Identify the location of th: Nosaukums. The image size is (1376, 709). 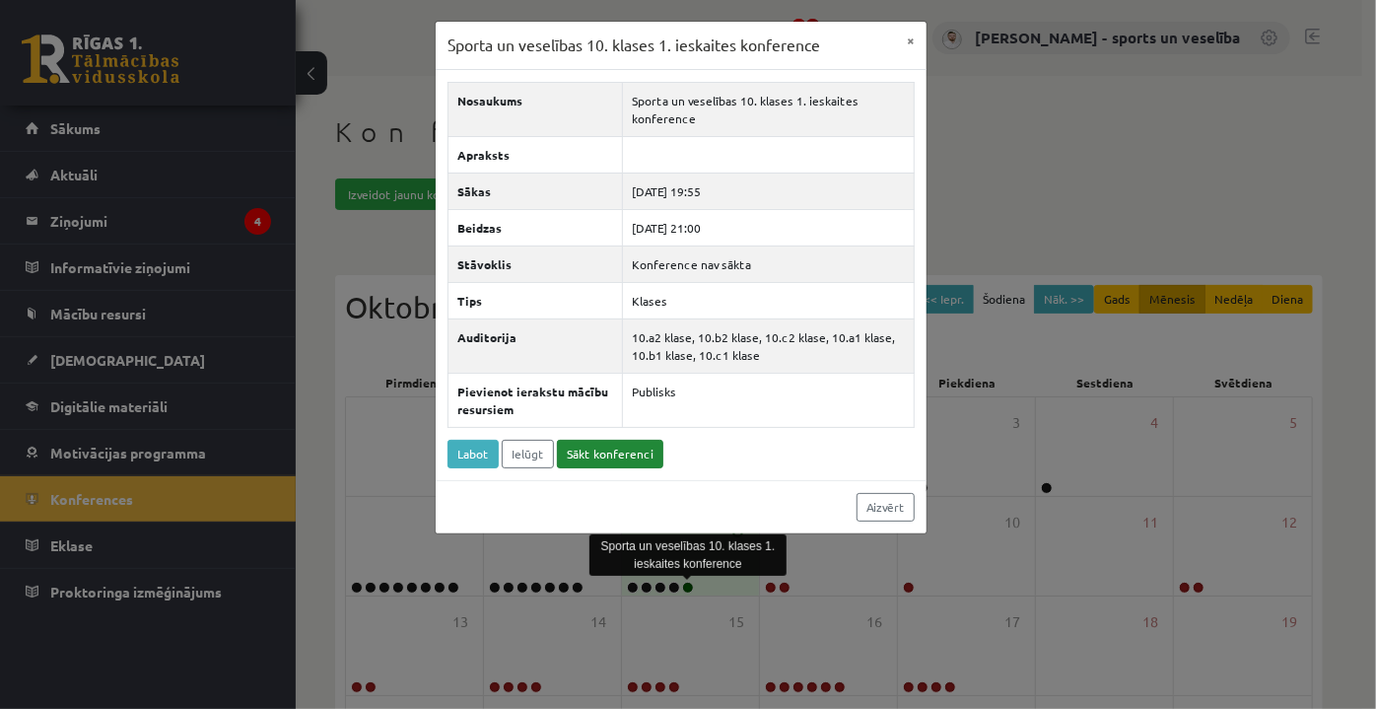
(535, 108).